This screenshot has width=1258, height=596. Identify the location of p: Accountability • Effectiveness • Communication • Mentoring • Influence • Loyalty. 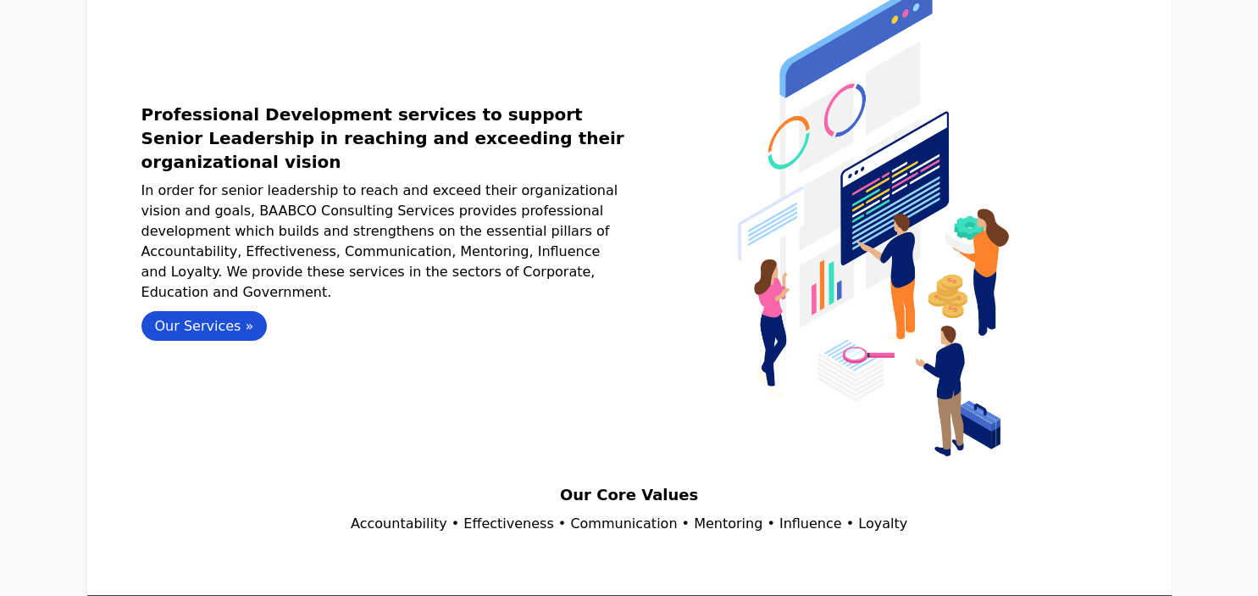
(630, 524).